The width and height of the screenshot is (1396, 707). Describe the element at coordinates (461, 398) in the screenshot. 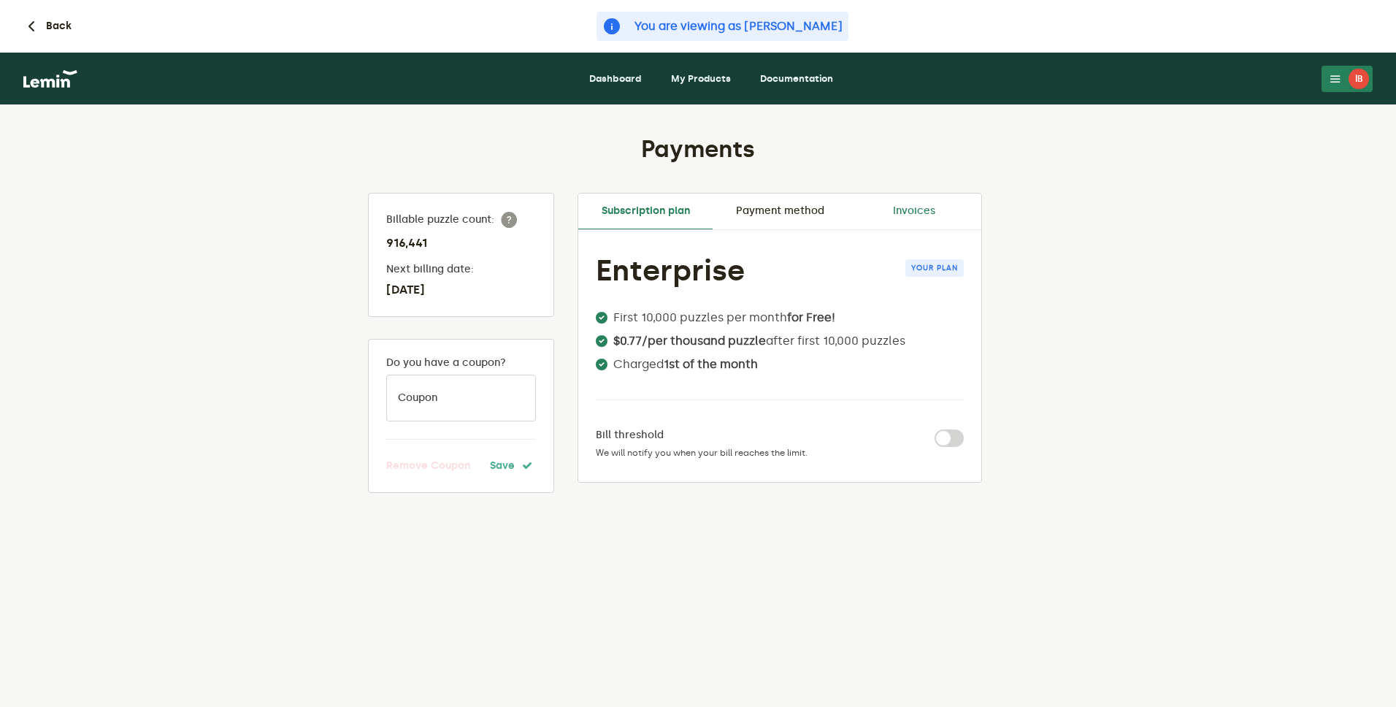

I see `input: Coupon` at that location.